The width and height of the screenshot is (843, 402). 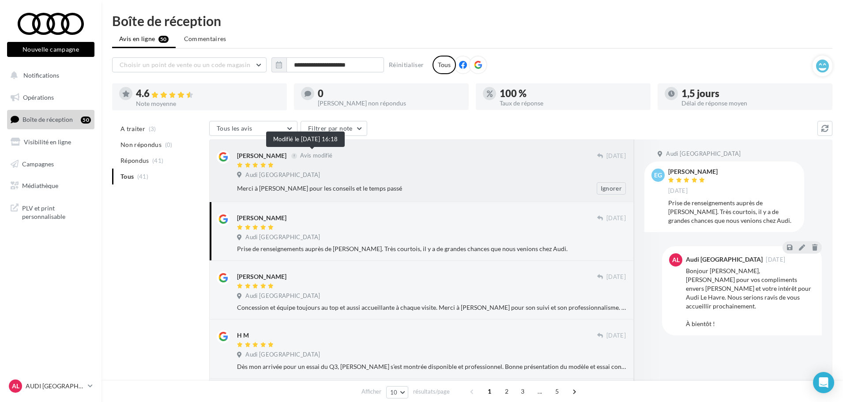 What do you see at coordinates (51, 142) in the screenshot?
I see `a: Visibilité en ligne` at bounding box center [51, 142].